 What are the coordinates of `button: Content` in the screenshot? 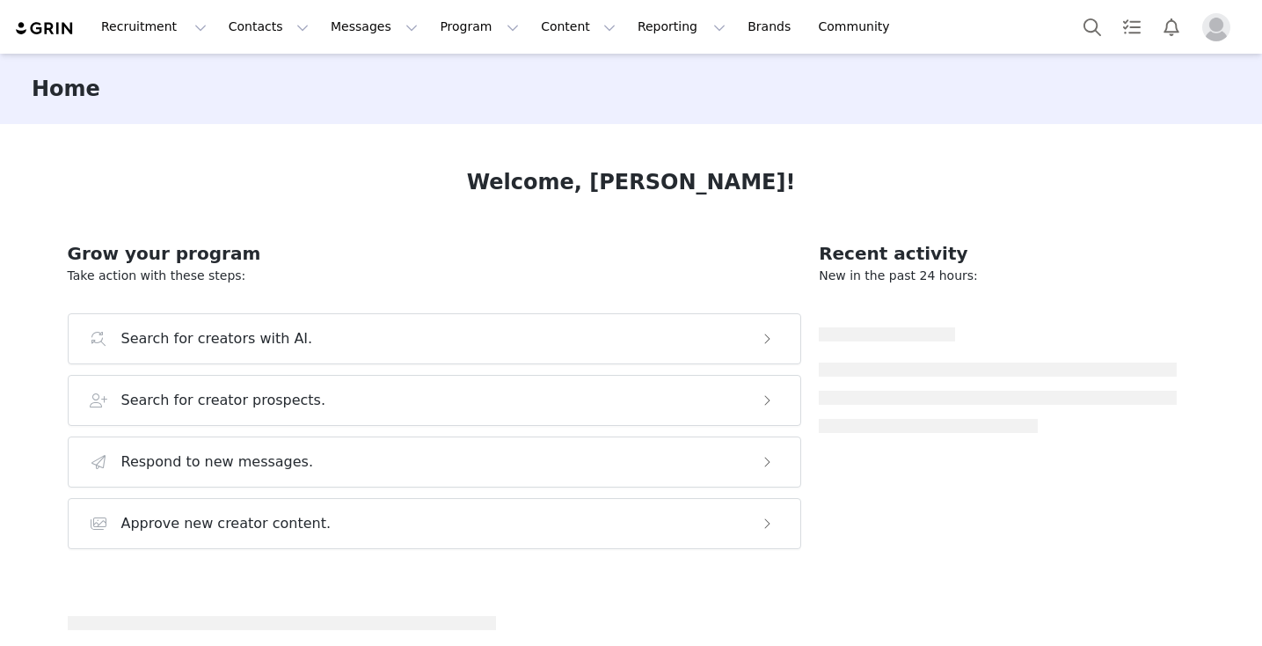 It's located at (578, 26).